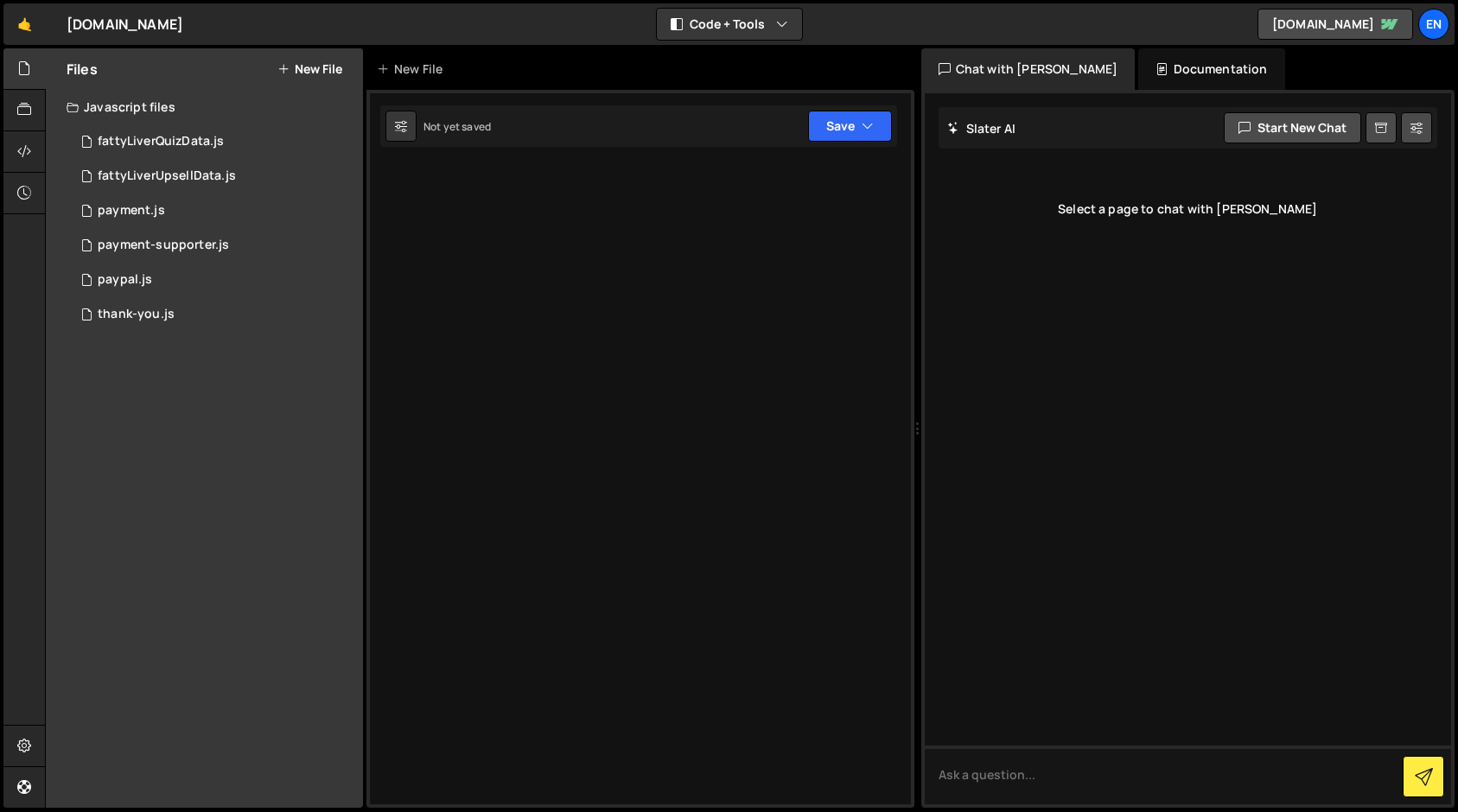 This screenshot has height=812, width=1458. Describe the element at coordinates (1433, 25) in the screenshot. I see `a: En` at that location.